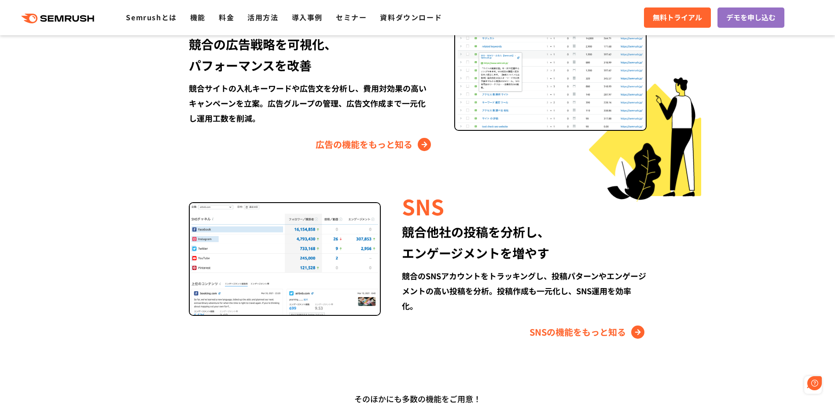 The image size is (835, 407). Describe the element at coordinates (588, 332) in the screenshot. I see `a: SNSの機能をもっと知る` at that location.